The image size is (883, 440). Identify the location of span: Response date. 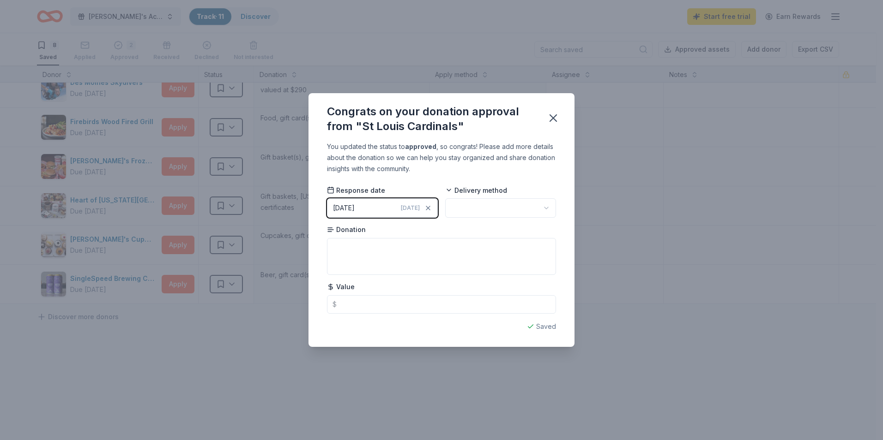
(356, 191).